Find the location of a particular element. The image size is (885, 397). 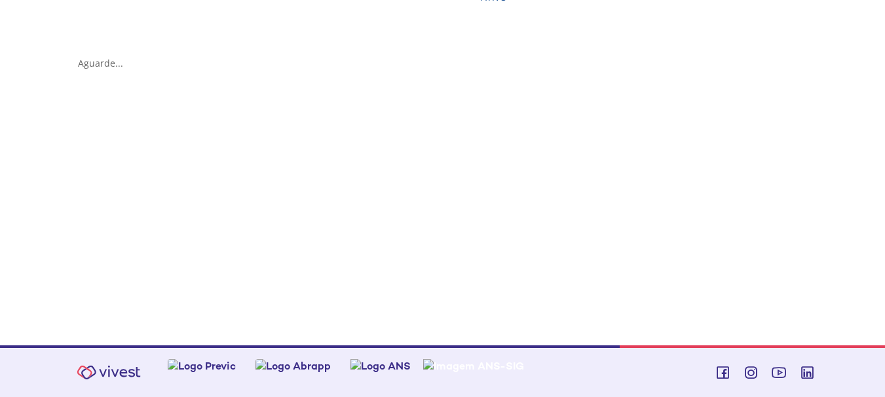

img: Imagem ANS-SIG is located at coordinates (473, 366).